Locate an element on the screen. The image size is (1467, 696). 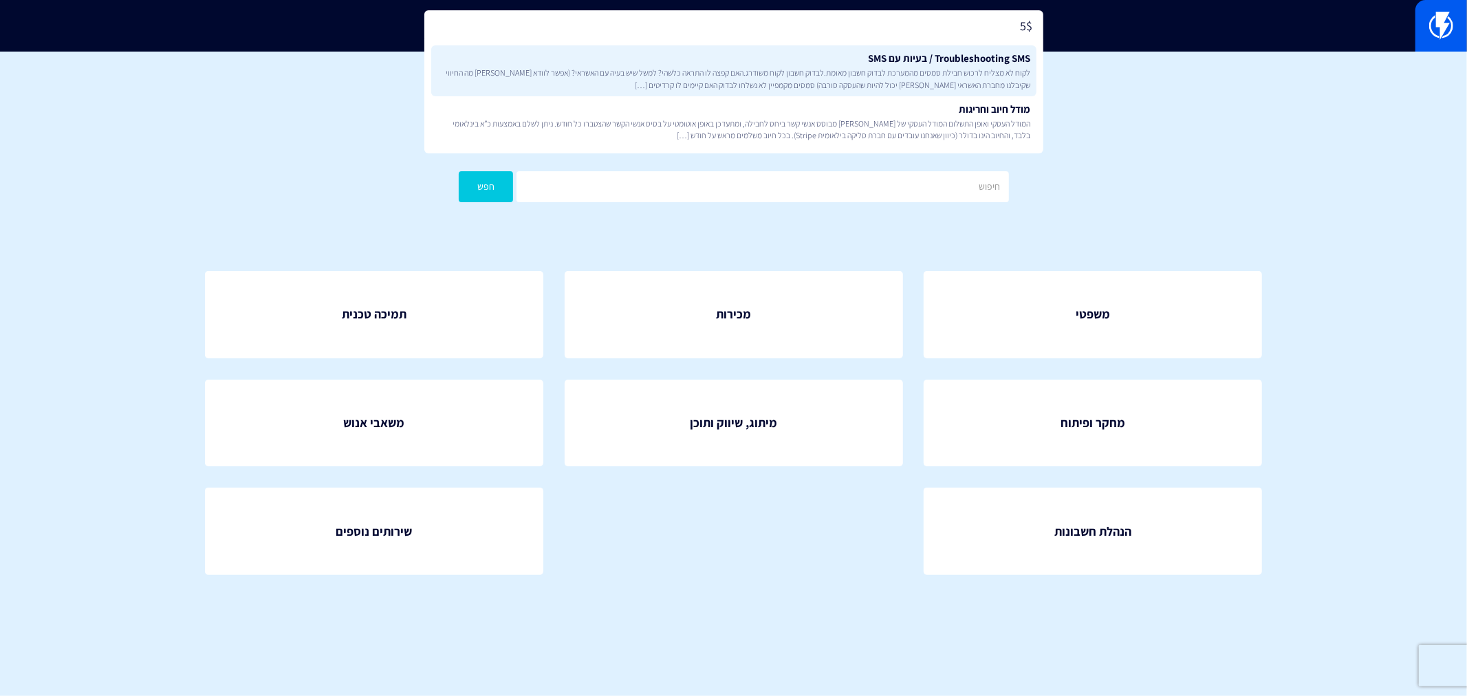
span: מחקר ופיתוח is located at coordinates (1093, 423).